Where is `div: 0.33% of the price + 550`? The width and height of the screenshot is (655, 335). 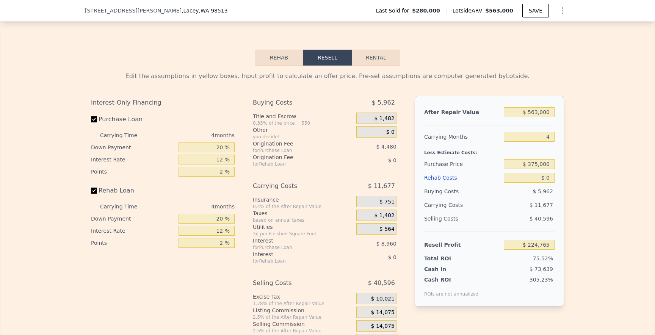
div: 0.33% of the price + 550 is located at coordinates (303, 123).